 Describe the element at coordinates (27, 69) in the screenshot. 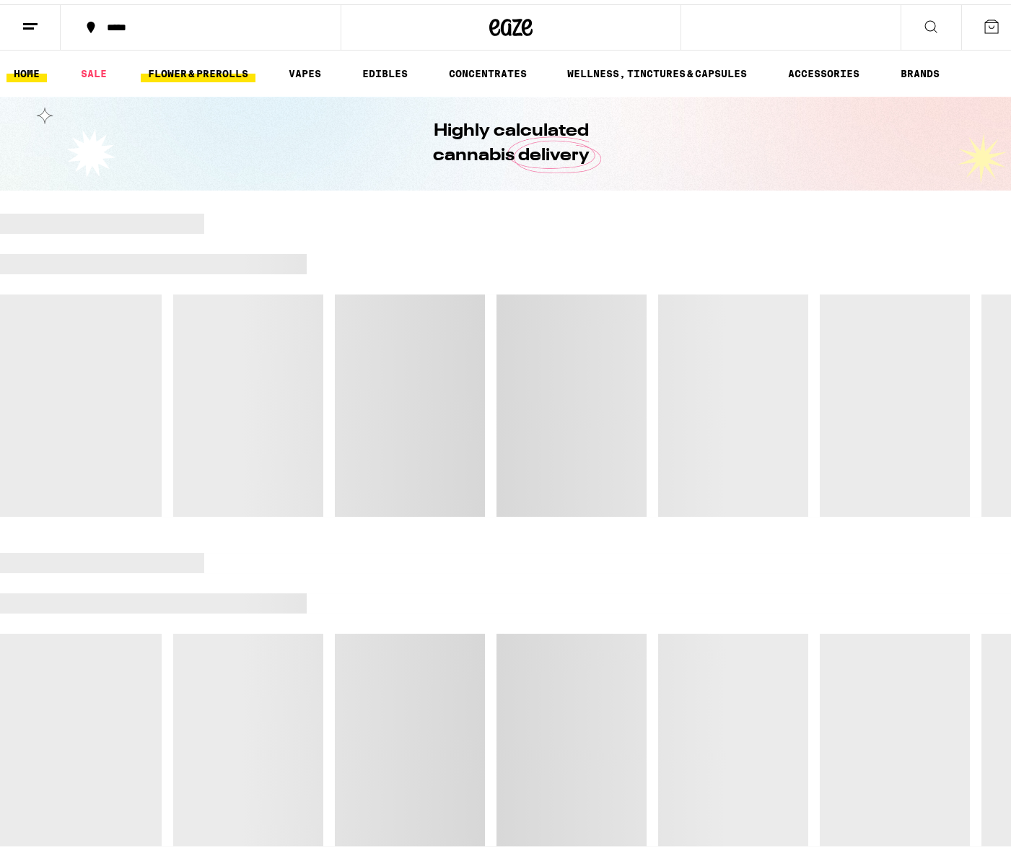

I see `a: HOME` at that location.